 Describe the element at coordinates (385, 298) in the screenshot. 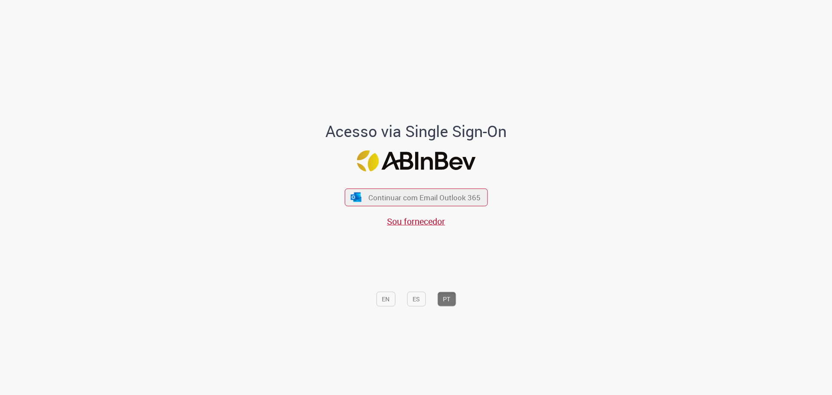

I see `button: EN` at that location.